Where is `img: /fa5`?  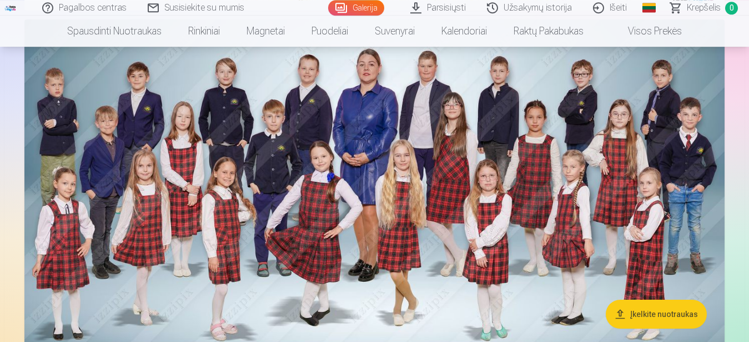
img: /fa5 is located at coordinates (11, 8).